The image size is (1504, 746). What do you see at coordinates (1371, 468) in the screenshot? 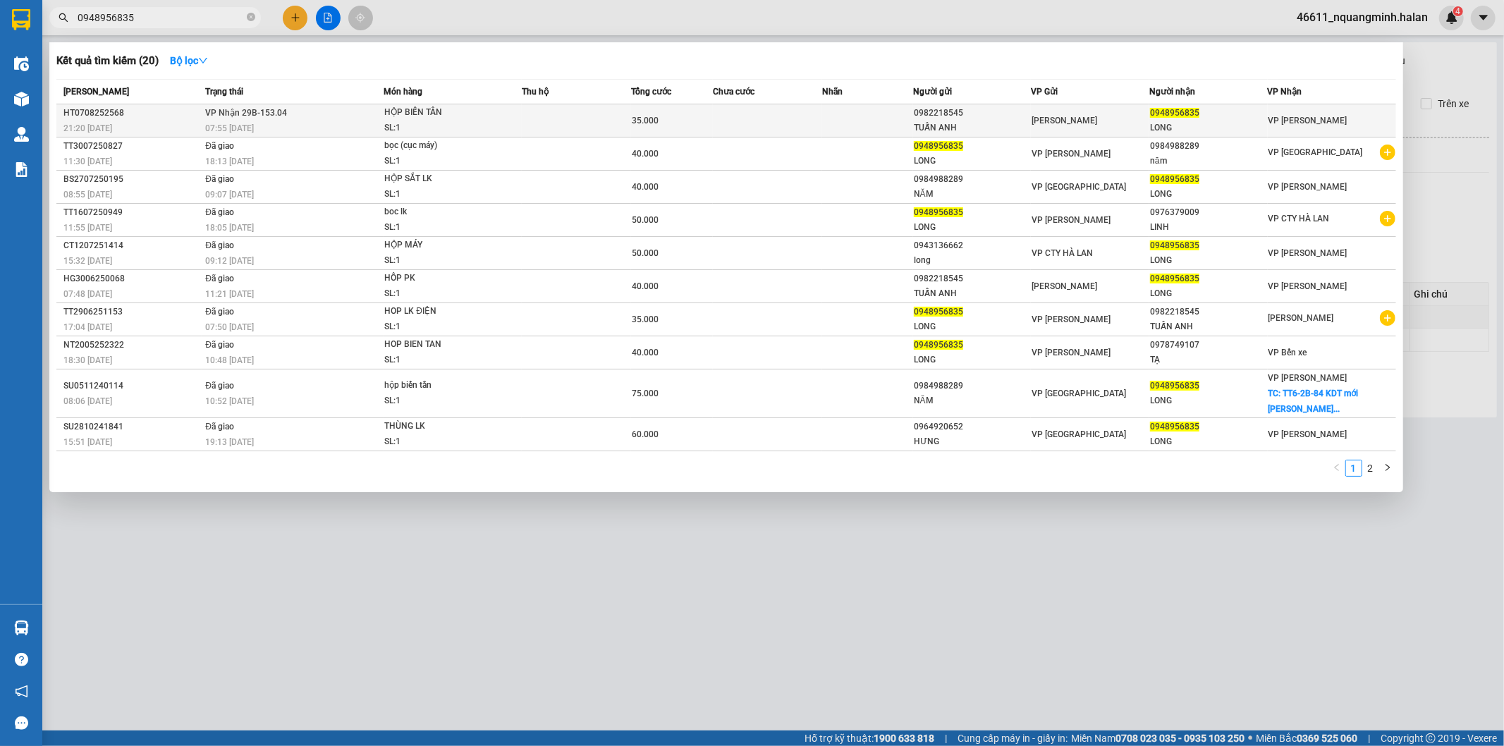
I see `a: 2` at bounding box center [1371, 468].